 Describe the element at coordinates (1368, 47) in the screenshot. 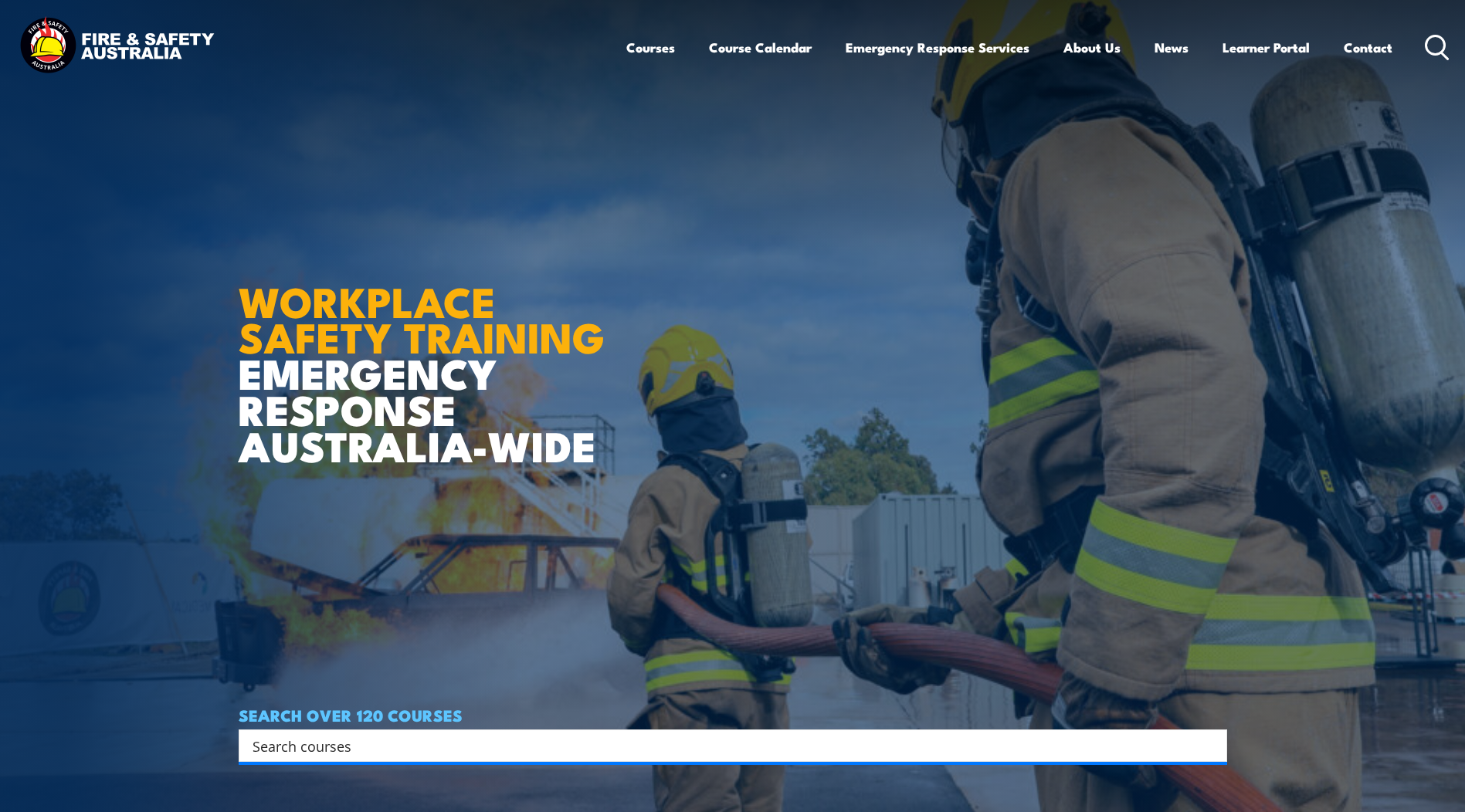

I see `a: Contact` at that location.